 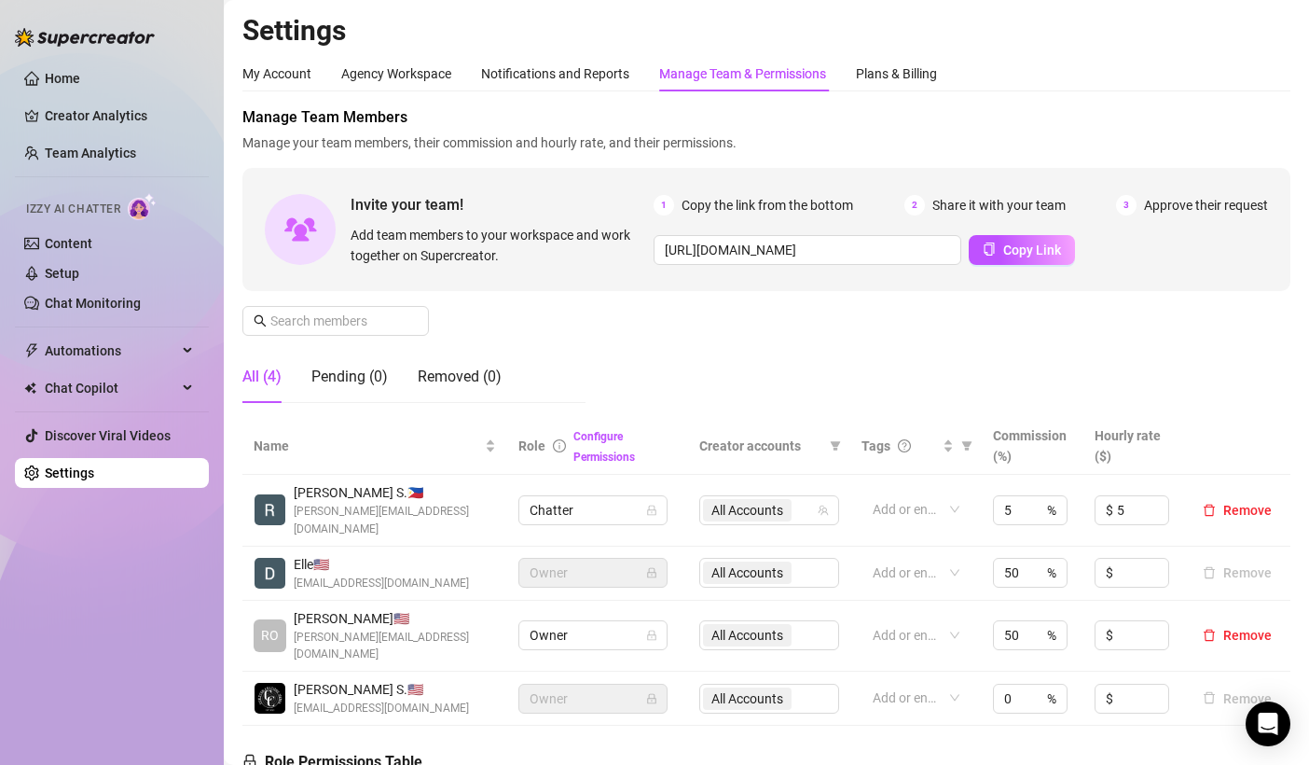 What do you see at coordinates (1206, 205) in the screenshot?
I see `span: Approve their request` at bounding box center [1206, 205].